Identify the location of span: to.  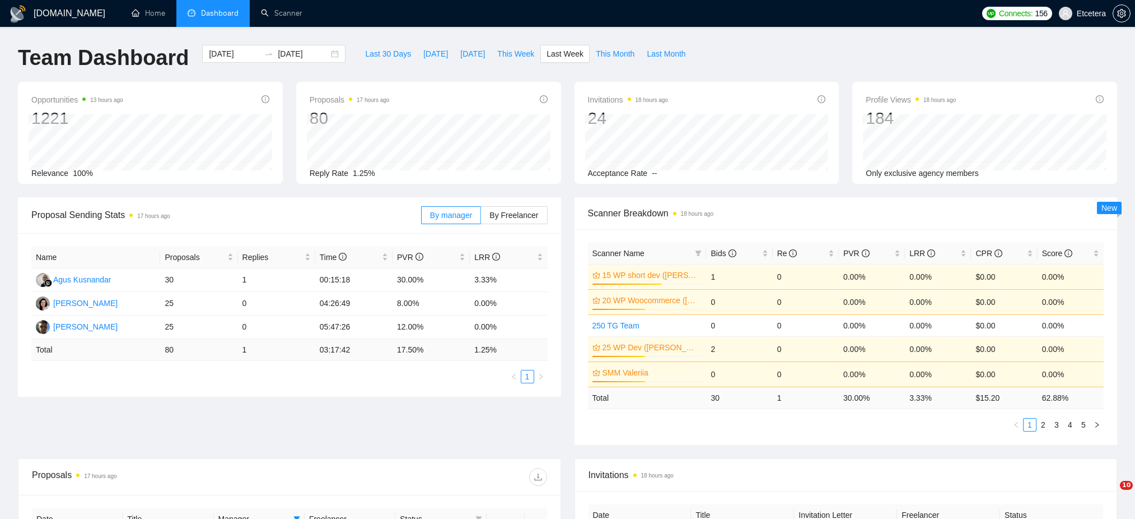
(269, 54).